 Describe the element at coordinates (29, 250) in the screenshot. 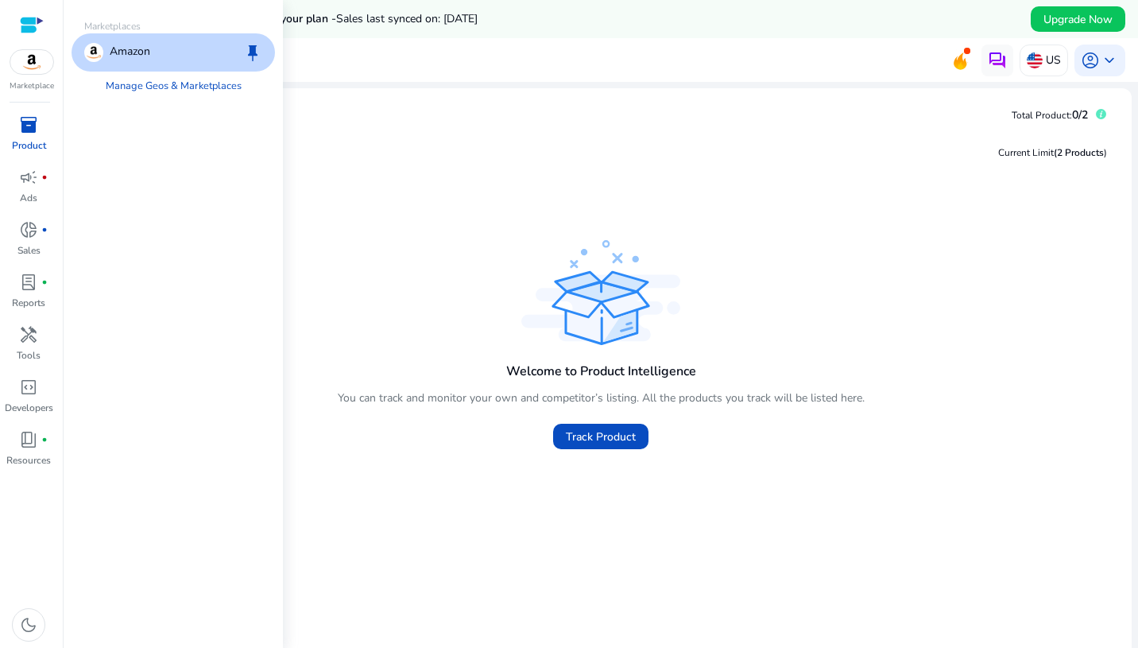

I see `p: Sales` at that location.